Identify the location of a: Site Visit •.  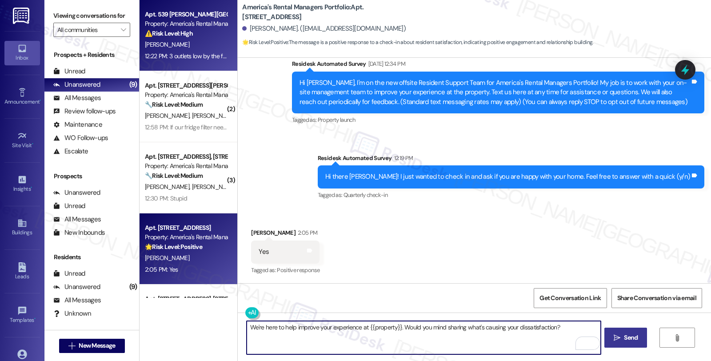
(22, 140).